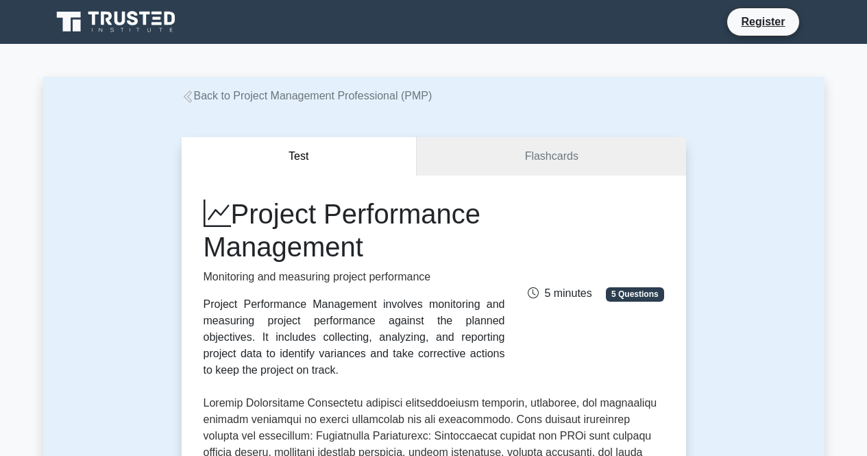 The image size is (867, 456). I want to click on h1: Project Performance Management, so click(355, 230).